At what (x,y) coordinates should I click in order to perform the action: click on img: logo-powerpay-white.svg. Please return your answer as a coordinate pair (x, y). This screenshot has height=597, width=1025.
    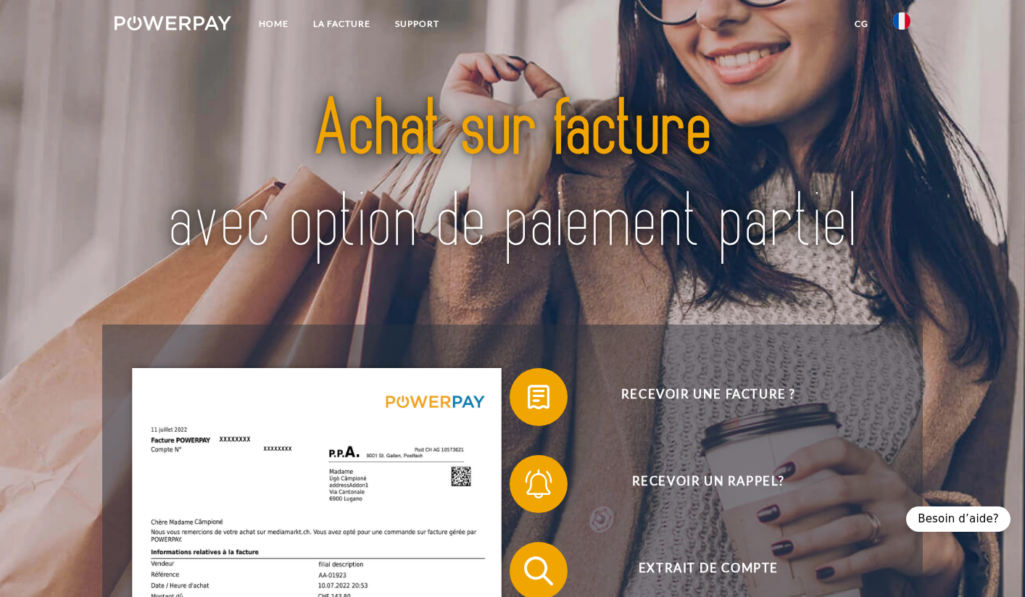
    Looking at the image, I should click on (172, 23).